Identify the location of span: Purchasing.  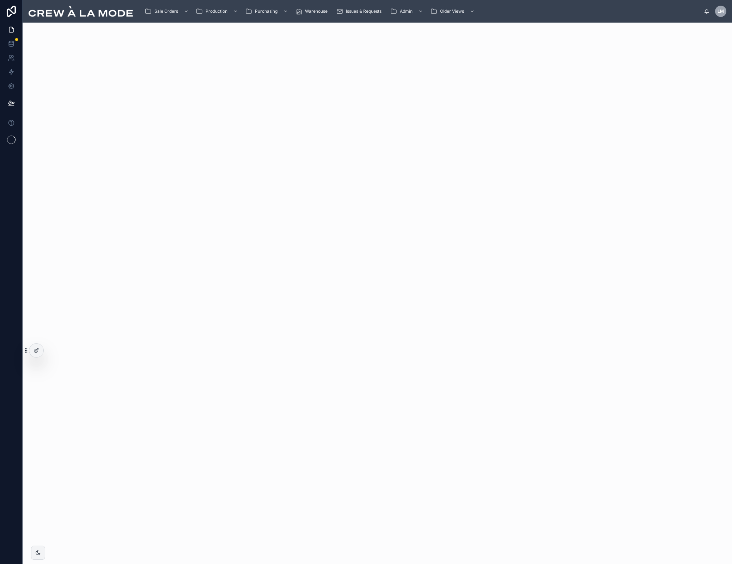
(266, 11).